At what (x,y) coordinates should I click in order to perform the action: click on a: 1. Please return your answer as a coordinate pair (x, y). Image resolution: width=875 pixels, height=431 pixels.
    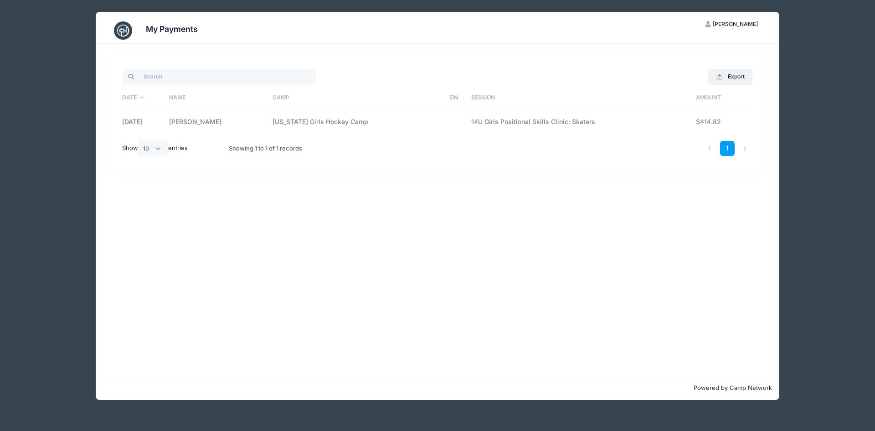
    Looking at the image, I should click on (728, 148).